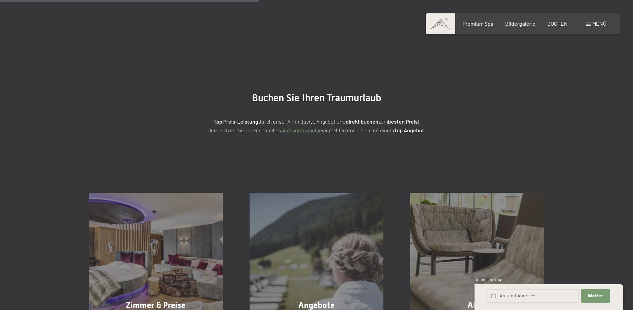 This screenshot has width=633, height=310. What do you see at coordinates (521, 23) in the screenshot?
I see `span: Bildergalerie` at bounding box center [521, 23].